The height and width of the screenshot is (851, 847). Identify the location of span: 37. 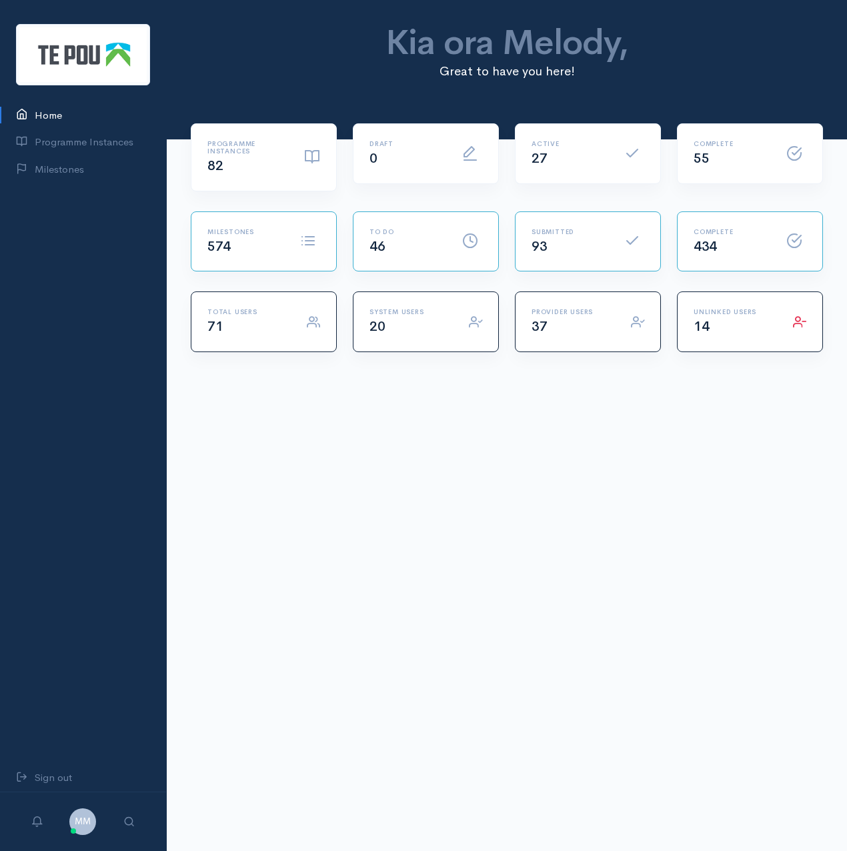
(539, 326).